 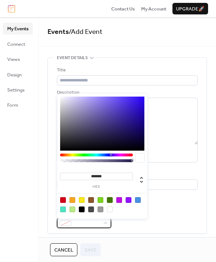 I want to click on span: Connect, so click(x=16, y=44).